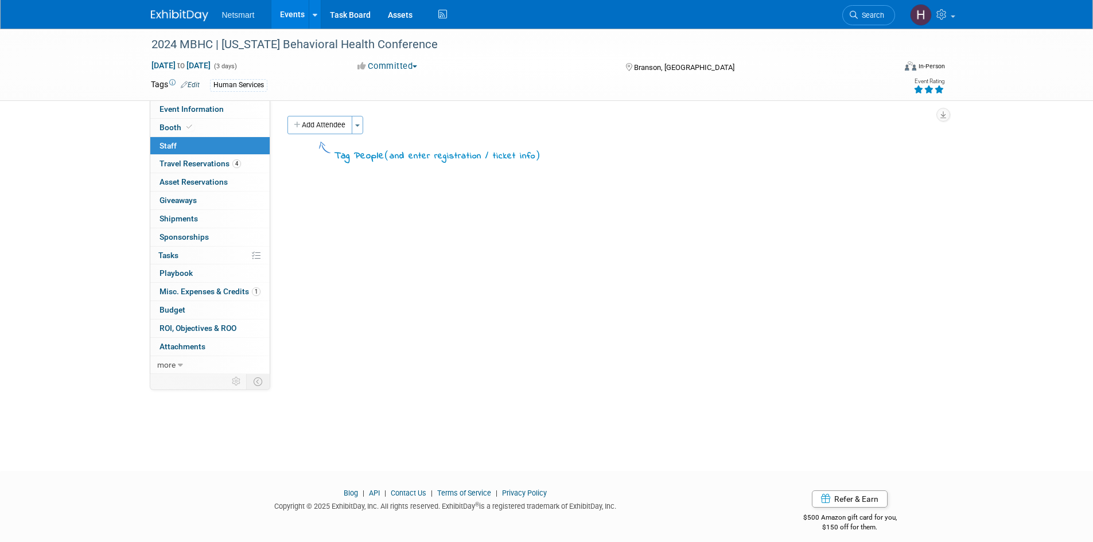 The width and height of the screenshot is (1093, 542). I want to click on img: Format-Inperson.png, so click(911, 66).